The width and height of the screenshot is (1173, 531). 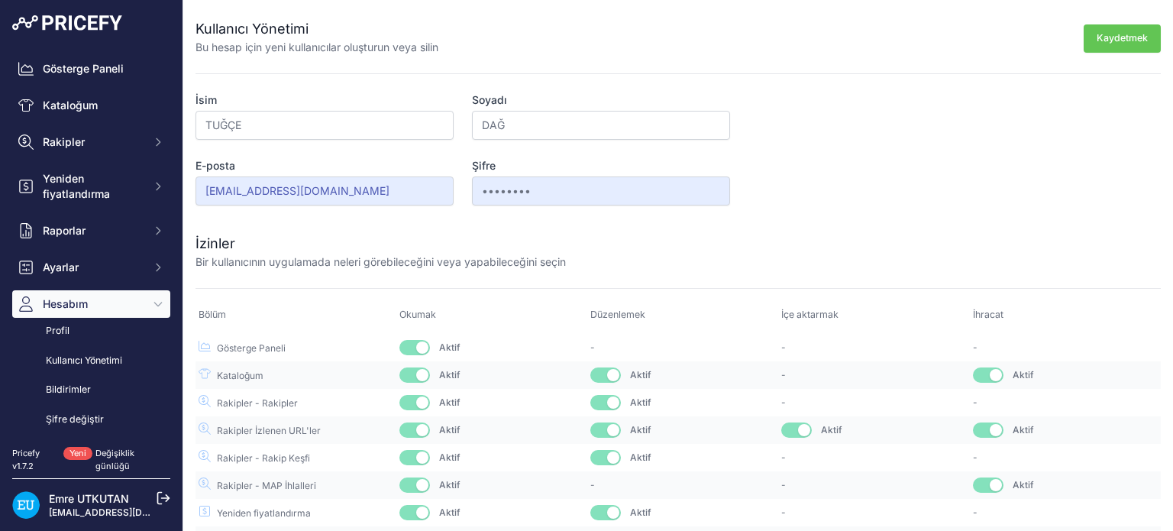 What do you see at coordinates (317, 47) in the screenshot?
I see `font: Bu hesap için yeni kullanıcılar oluşturun veya silin` at bounding box center [317, 47].